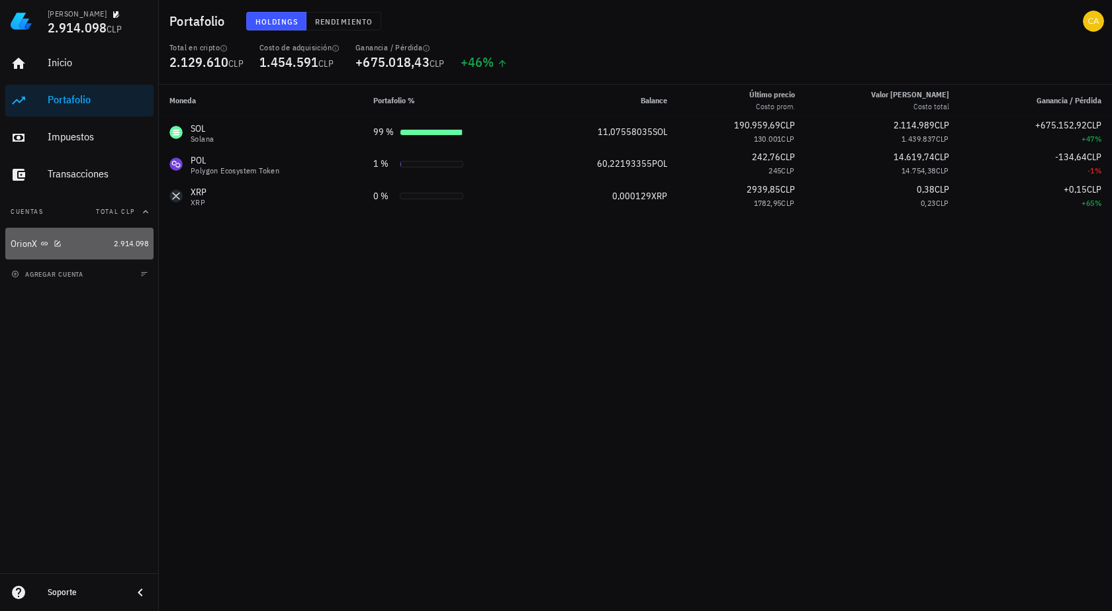 The height and width of the screenshot is (611, 1112). I want to click on h1: Portafolio, so click(200, 21).